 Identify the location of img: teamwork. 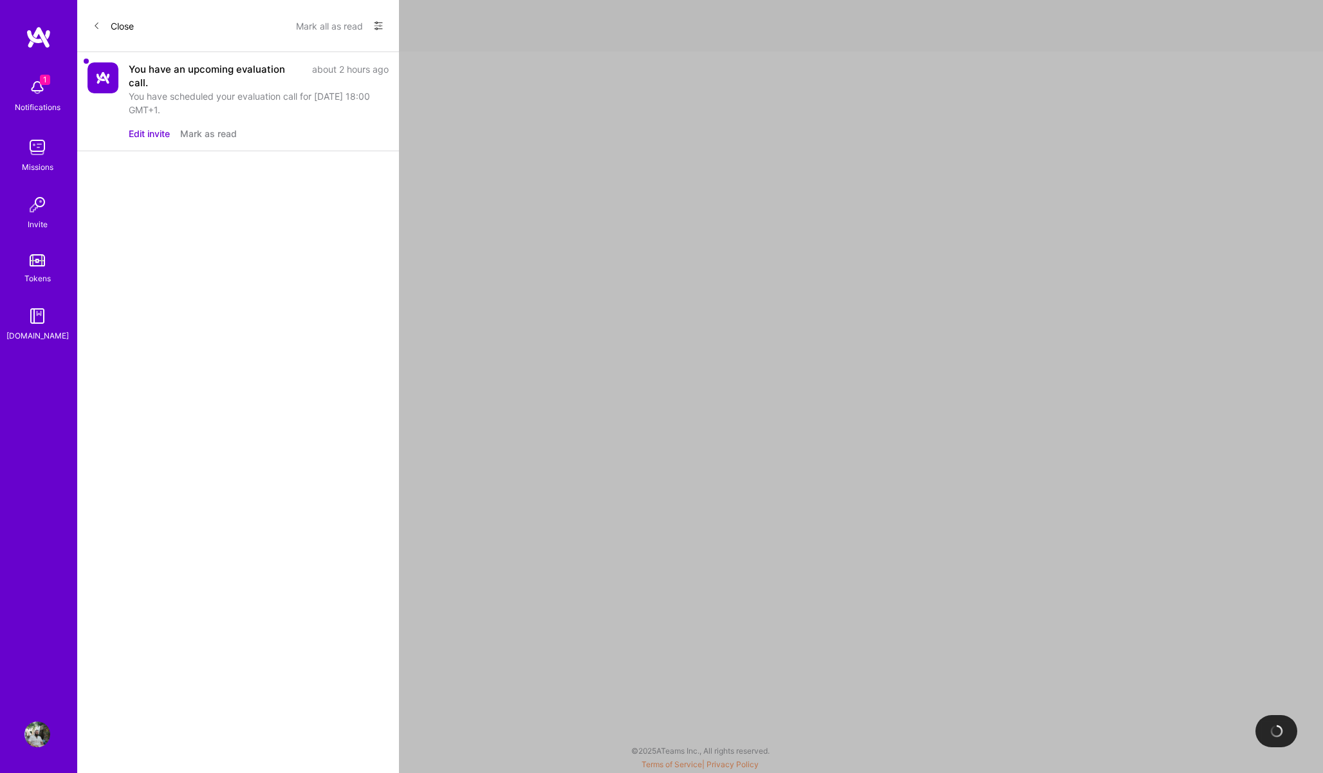
(37, 147).